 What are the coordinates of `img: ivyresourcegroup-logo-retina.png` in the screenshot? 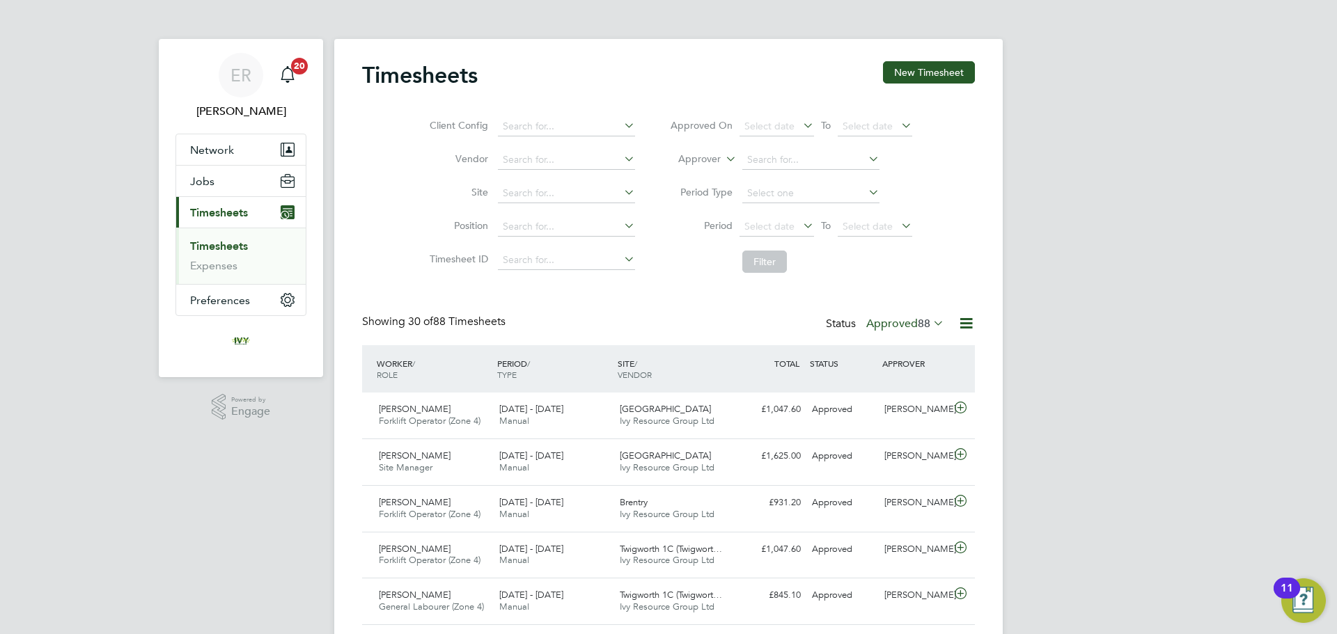 It's located at (241, 341).